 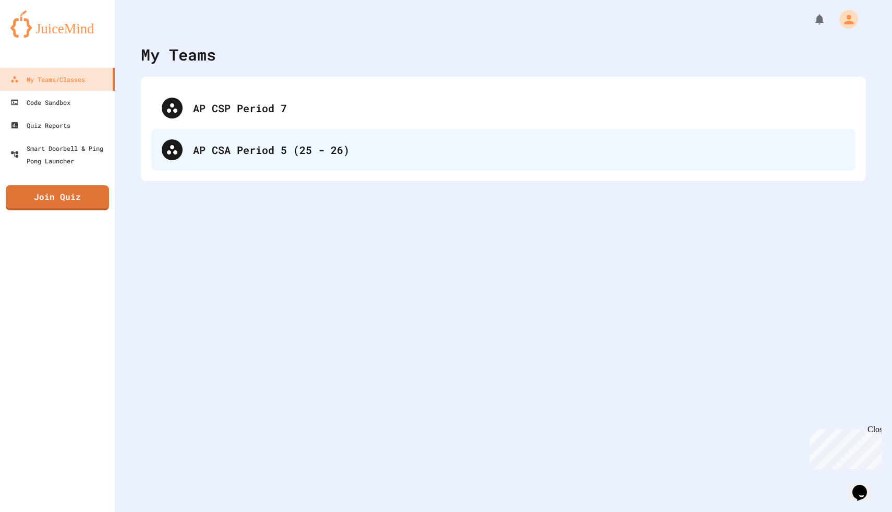 I want to click on div: Smart Doorbell & Ping Pong Launcher, so click(x=61, y=154).